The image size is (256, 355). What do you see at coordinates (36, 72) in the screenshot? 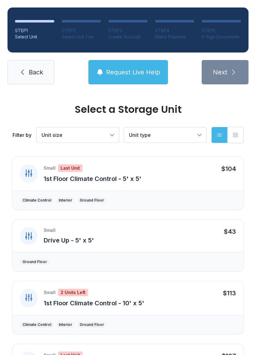
I see `span: Back` at bounding box center [36, 72].